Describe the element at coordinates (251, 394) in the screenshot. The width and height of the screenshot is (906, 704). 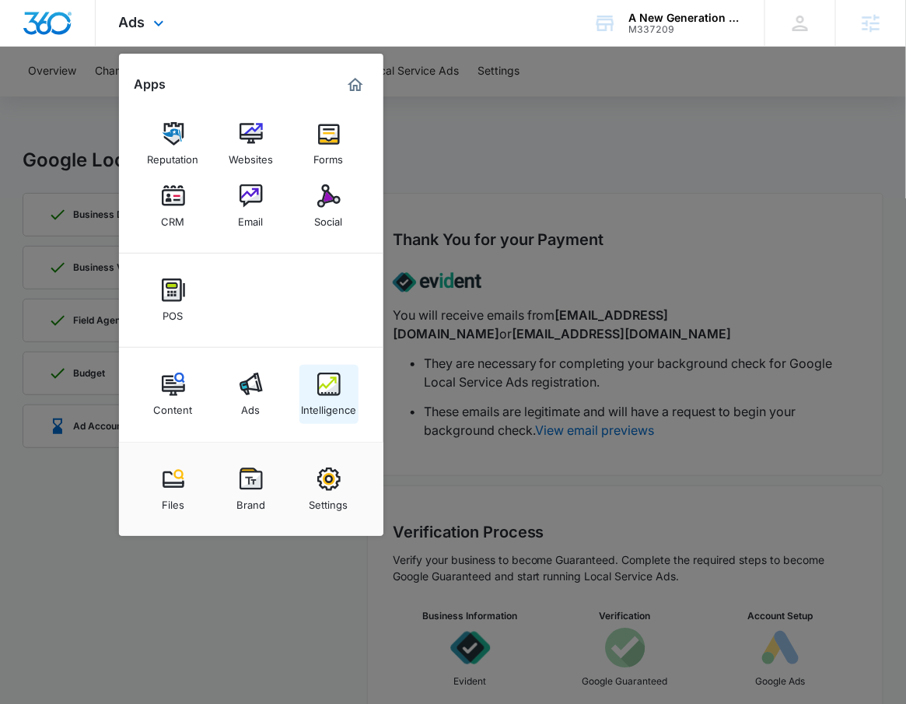
I see `a: Ads` at that location.